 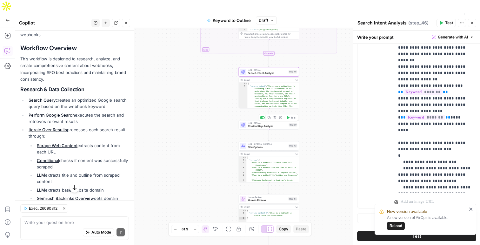 What do you see at coordinates (246, 84) in the screenshot?
I see `span: Toggle code folding, rows 1 through 24` at bounding box center [246, 84].